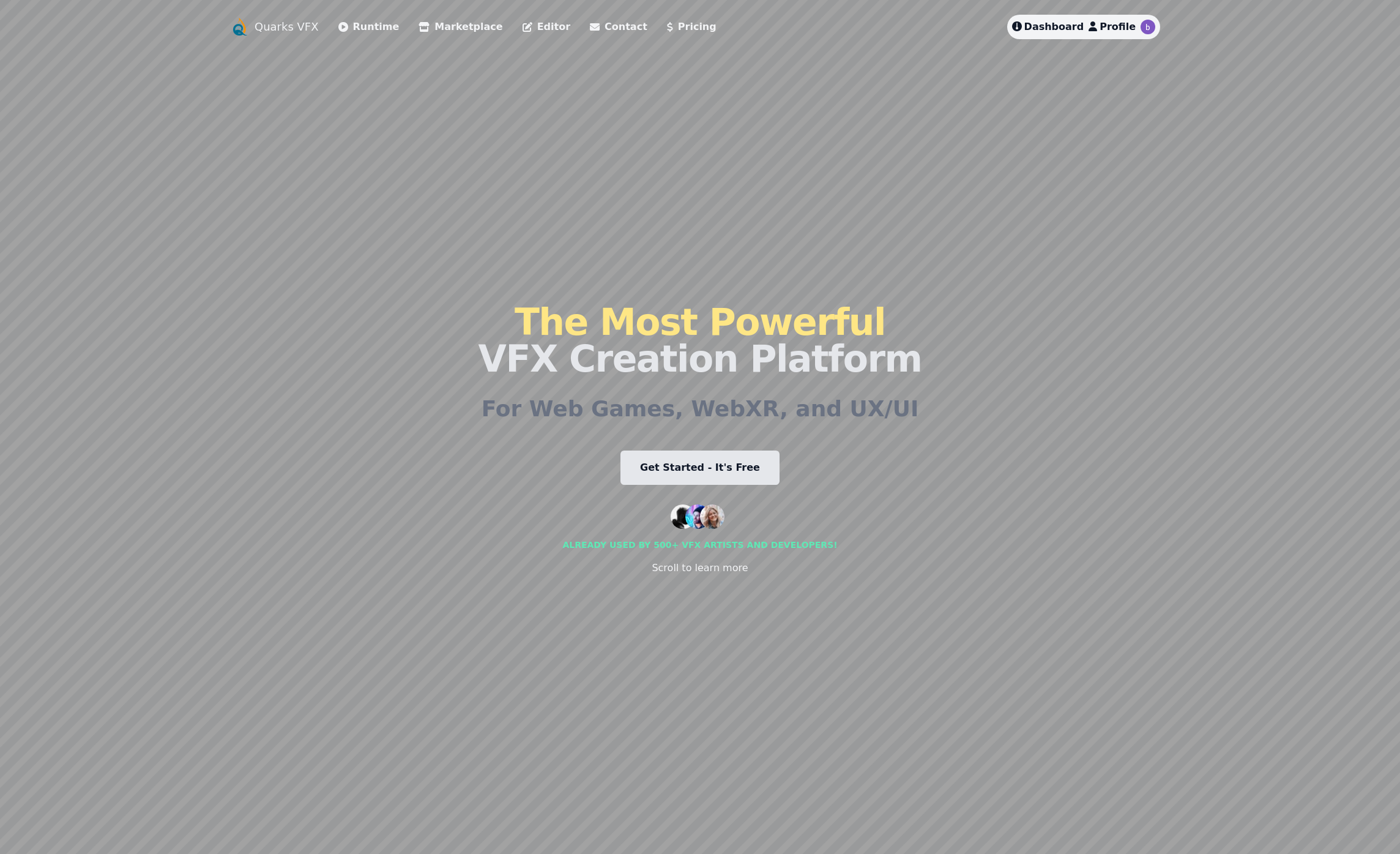  What do you see at coordinates (546, 27) in the screenshot?
I see `a: Editor` at bounding box center [546, 27].